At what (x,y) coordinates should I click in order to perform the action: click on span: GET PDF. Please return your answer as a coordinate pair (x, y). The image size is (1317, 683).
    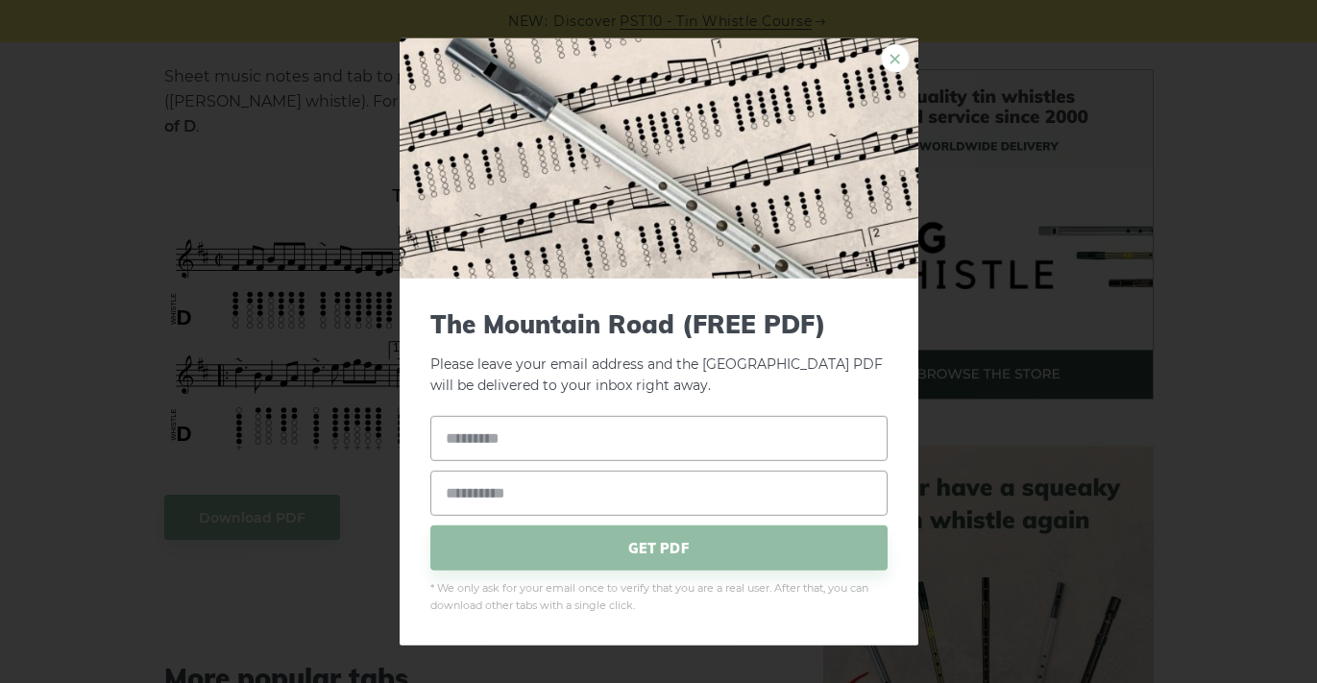
    Looking at the image, I should click on (659, 548).